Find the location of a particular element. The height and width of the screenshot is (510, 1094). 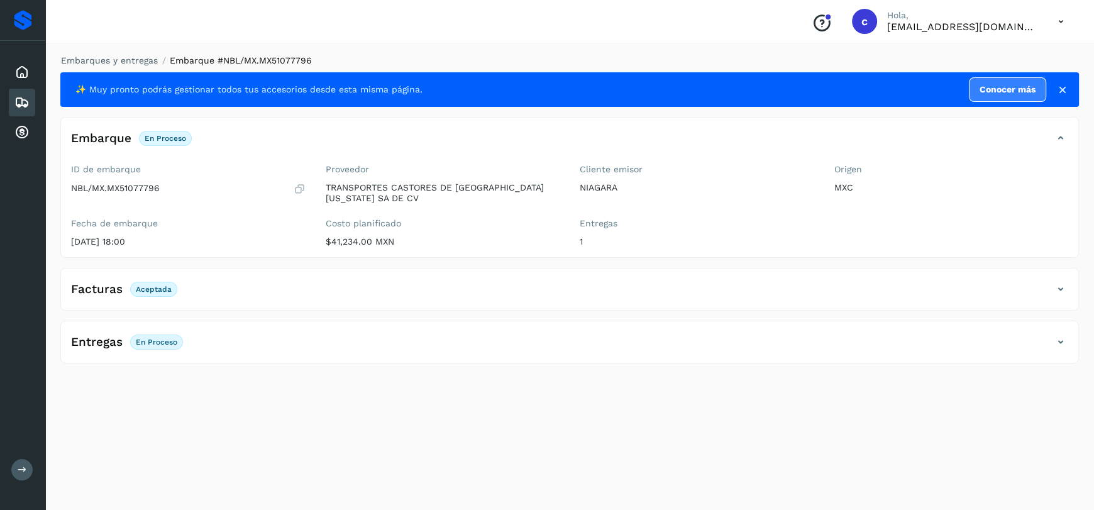

h4: Facturas is located at coordinates (97, 289).